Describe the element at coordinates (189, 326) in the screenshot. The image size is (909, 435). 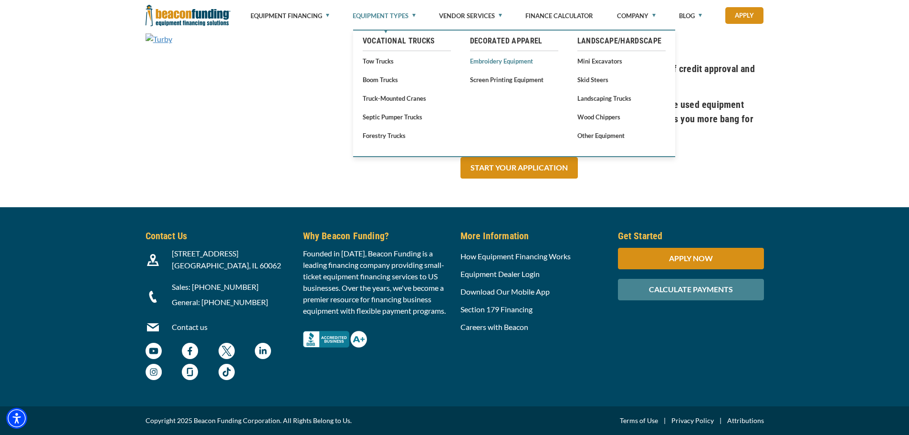
I see `a: Contact us` at that location.